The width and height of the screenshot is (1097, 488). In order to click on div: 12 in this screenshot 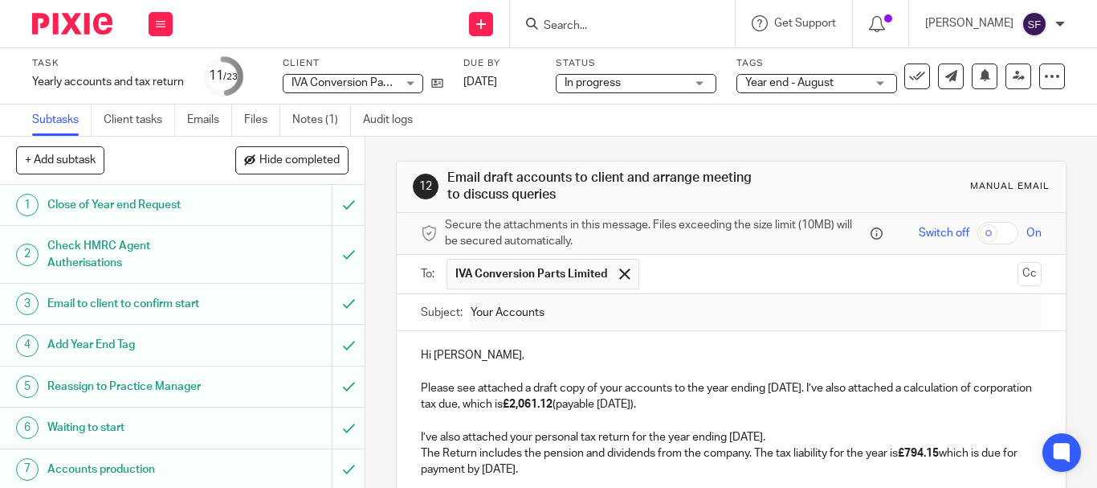, I will do `click(426, 186)`.